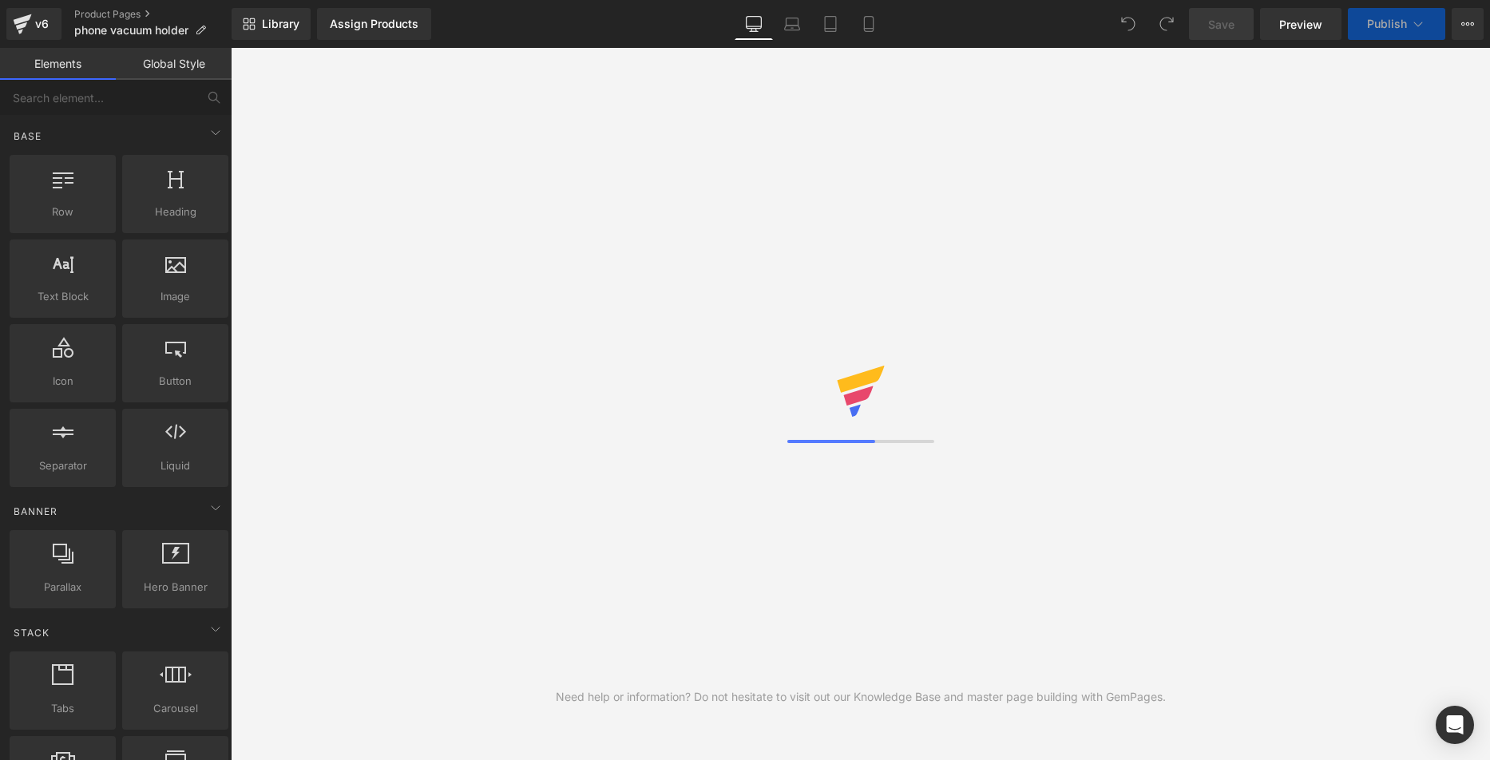 The image size is (1490, 760). I want to click on a: Product Pages, so click(153, 14).